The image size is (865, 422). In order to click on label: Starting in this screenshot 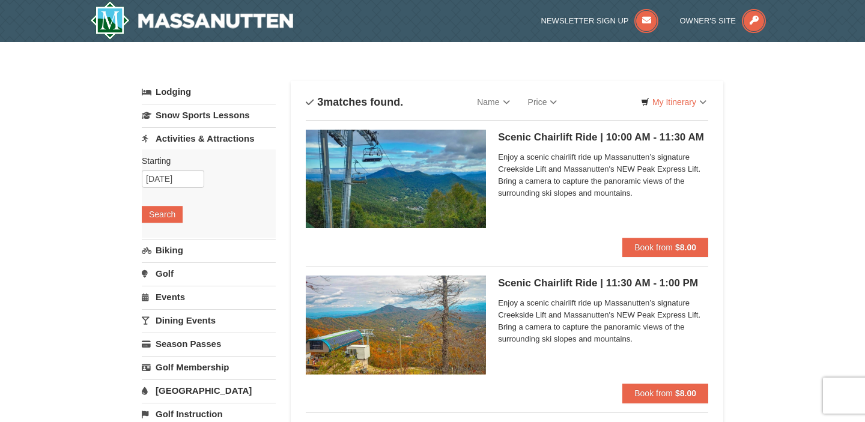, I will do `click(204, 161)`.